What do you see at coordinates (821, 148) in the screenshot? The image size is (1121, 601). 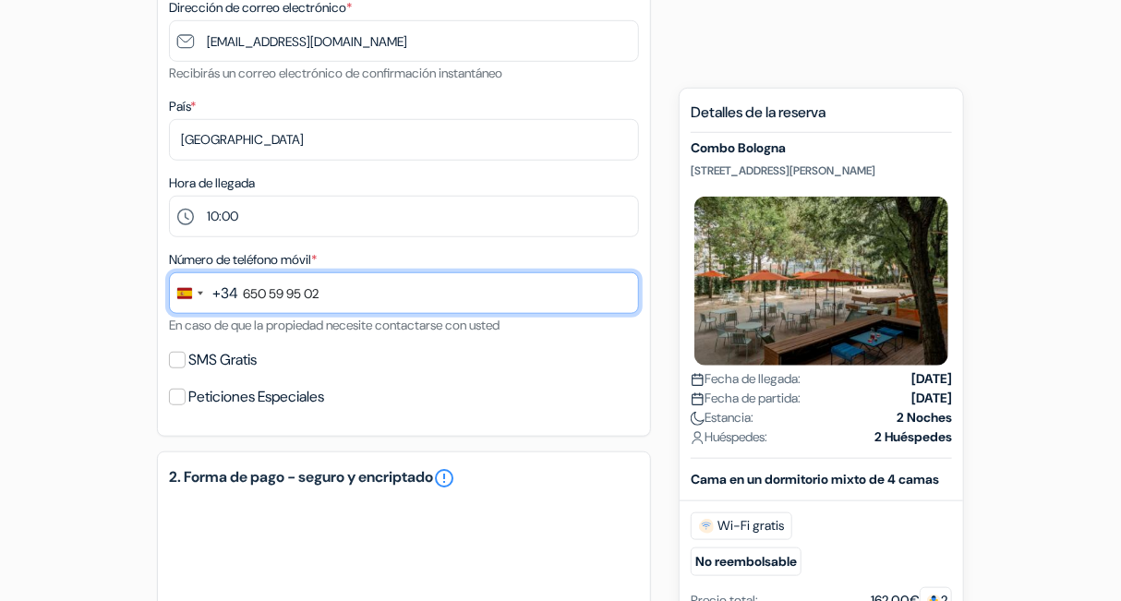 I see `h5: Combo Bologna` at bounding box center [821, 148].